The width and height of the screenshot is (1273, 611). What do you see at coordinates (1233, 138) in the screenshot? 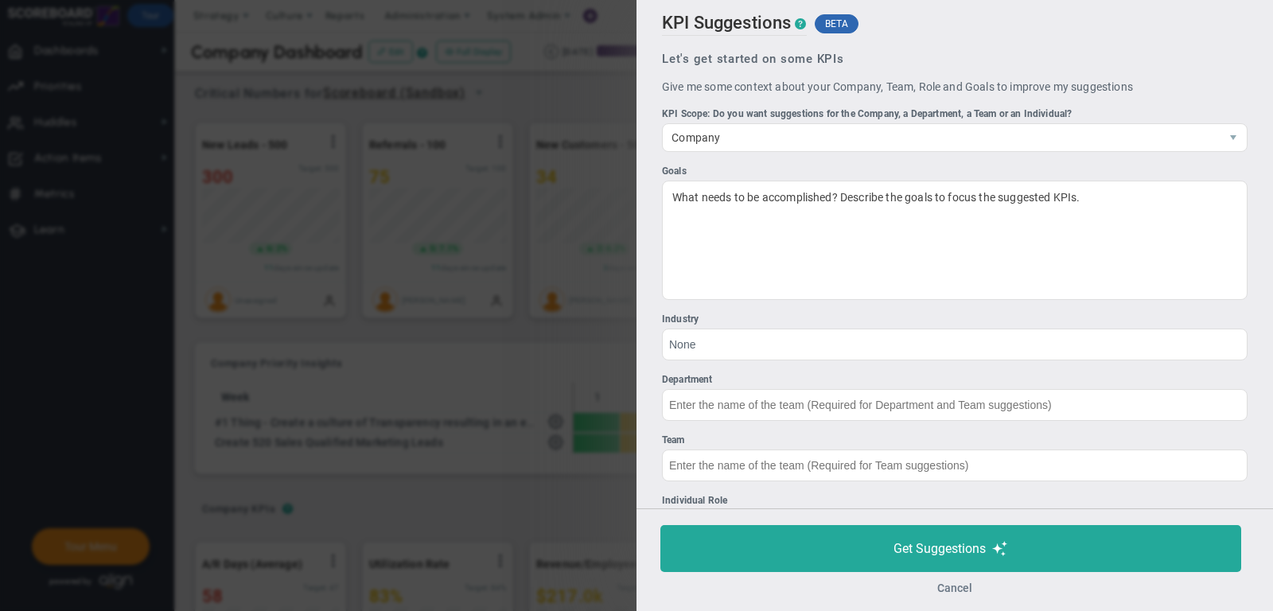
I see `span: select` at bounding box center [1233, 138].